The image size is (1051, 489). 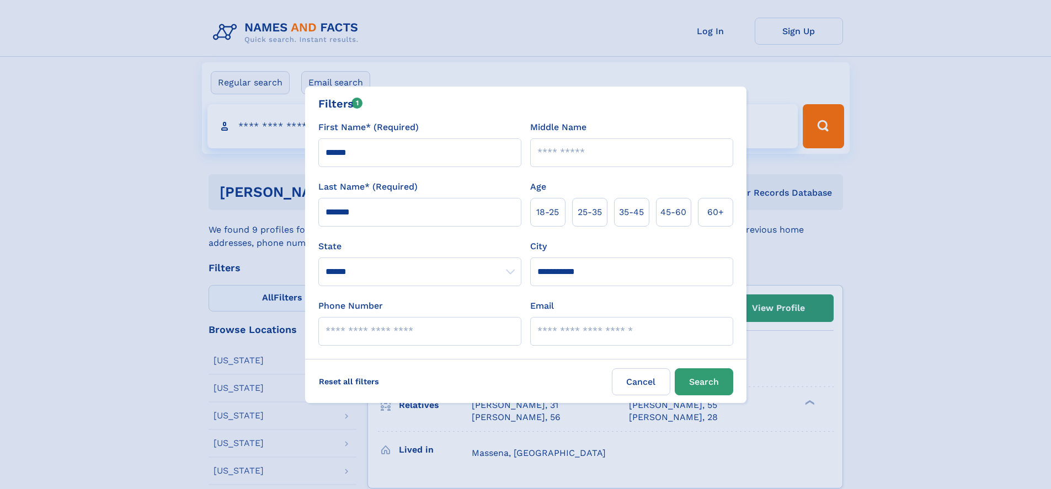 I want to click on button: Search, so click(x=704, y=382).